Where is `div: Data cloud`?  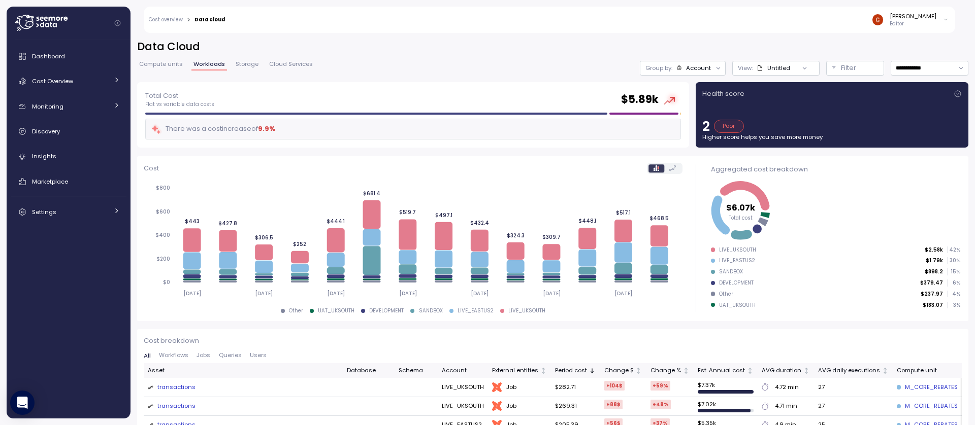
div: Data cloud is located at coordinates (210, 20).